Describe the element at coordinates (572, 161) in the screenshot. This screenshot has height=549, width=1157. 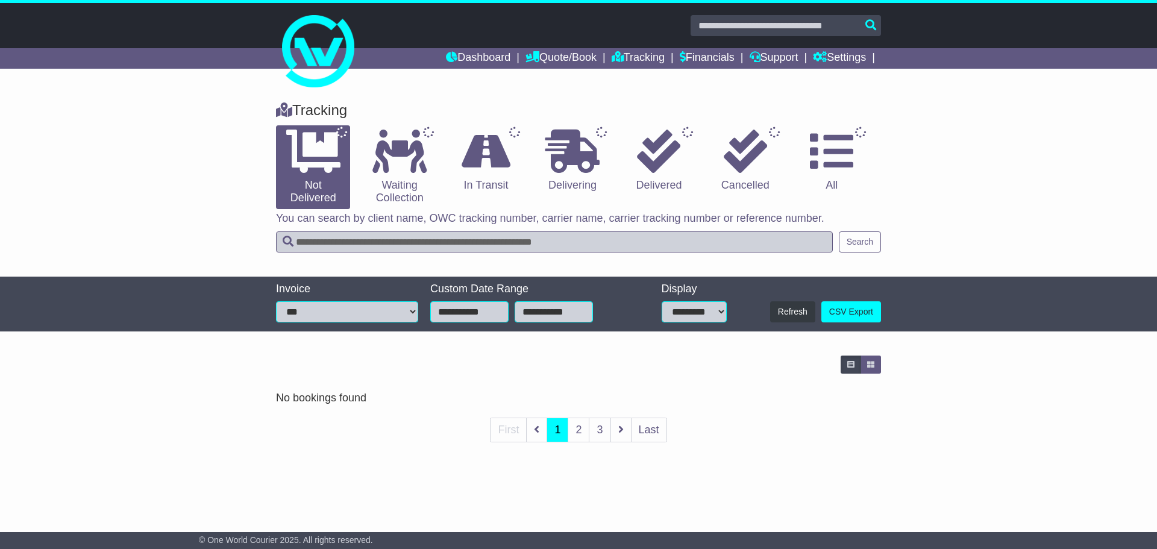
I see `a: Delivering` at that location.